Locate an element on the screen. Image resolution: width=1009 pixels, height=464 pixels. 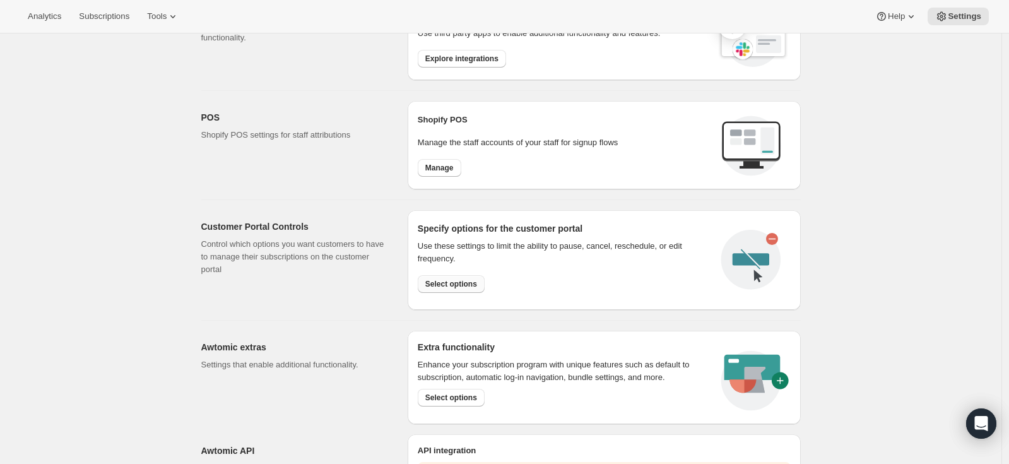
span: Help is located at coordinates (896, 16).